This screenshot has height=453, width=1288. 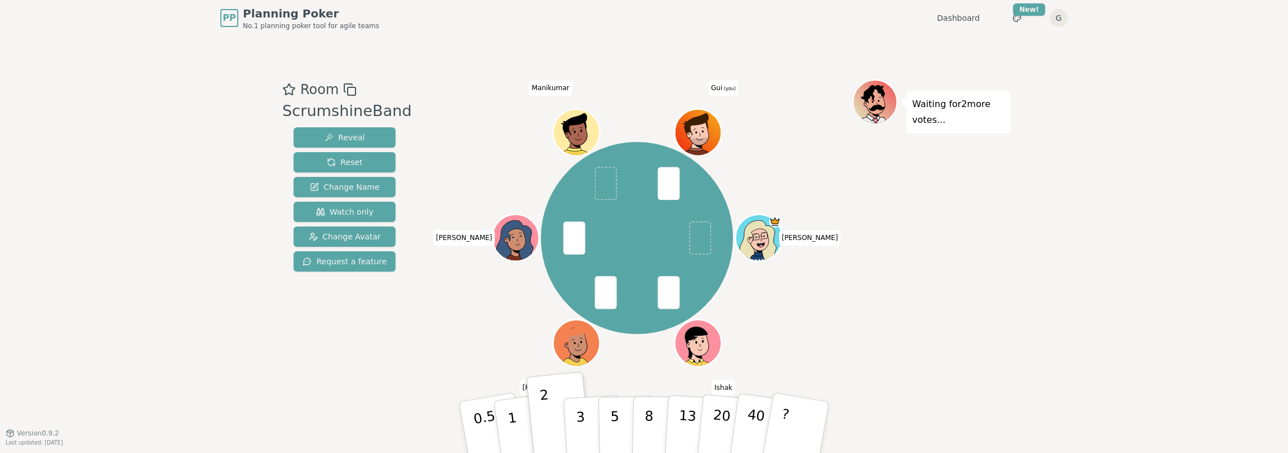 What do you see at coordinates (345, 212) in the screenshot?
I see `span: Watch only` at bounding box center [345, 212].